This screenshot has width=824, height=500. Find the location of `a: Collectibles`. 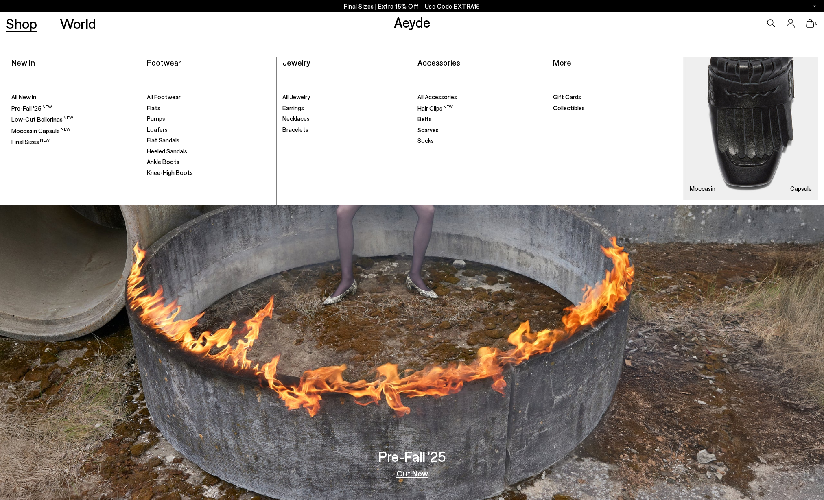

a: Collectibles is located at coordinates (615, 108).